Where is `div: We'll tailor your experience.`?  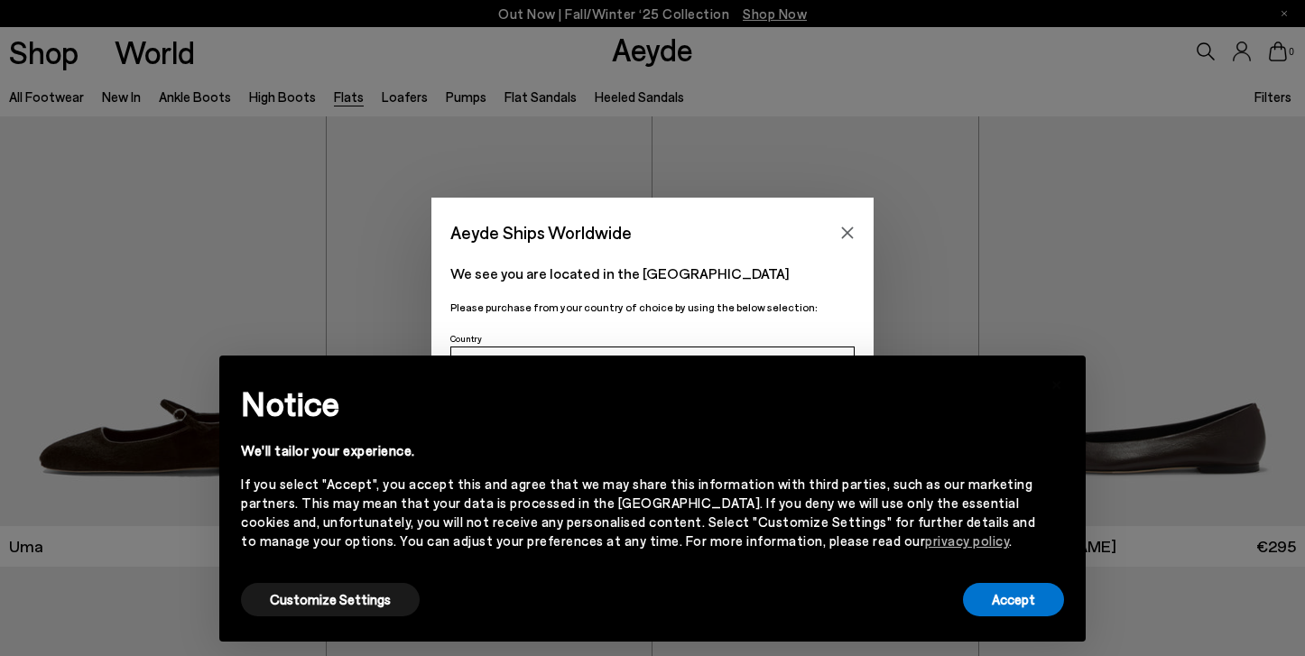
div: We'll tailor your experience. is located at coordinates (638, 450).